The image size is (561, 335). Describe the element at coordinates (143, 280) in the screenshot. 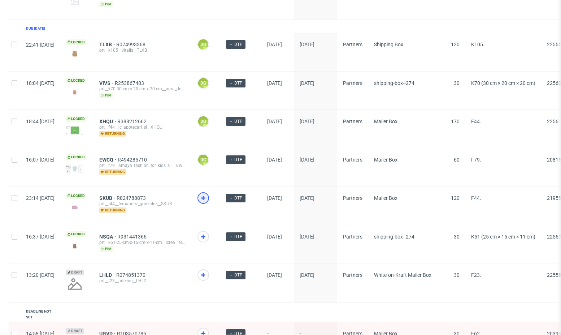

I see `div: prt__f23__adeline__LHLD` at that location.